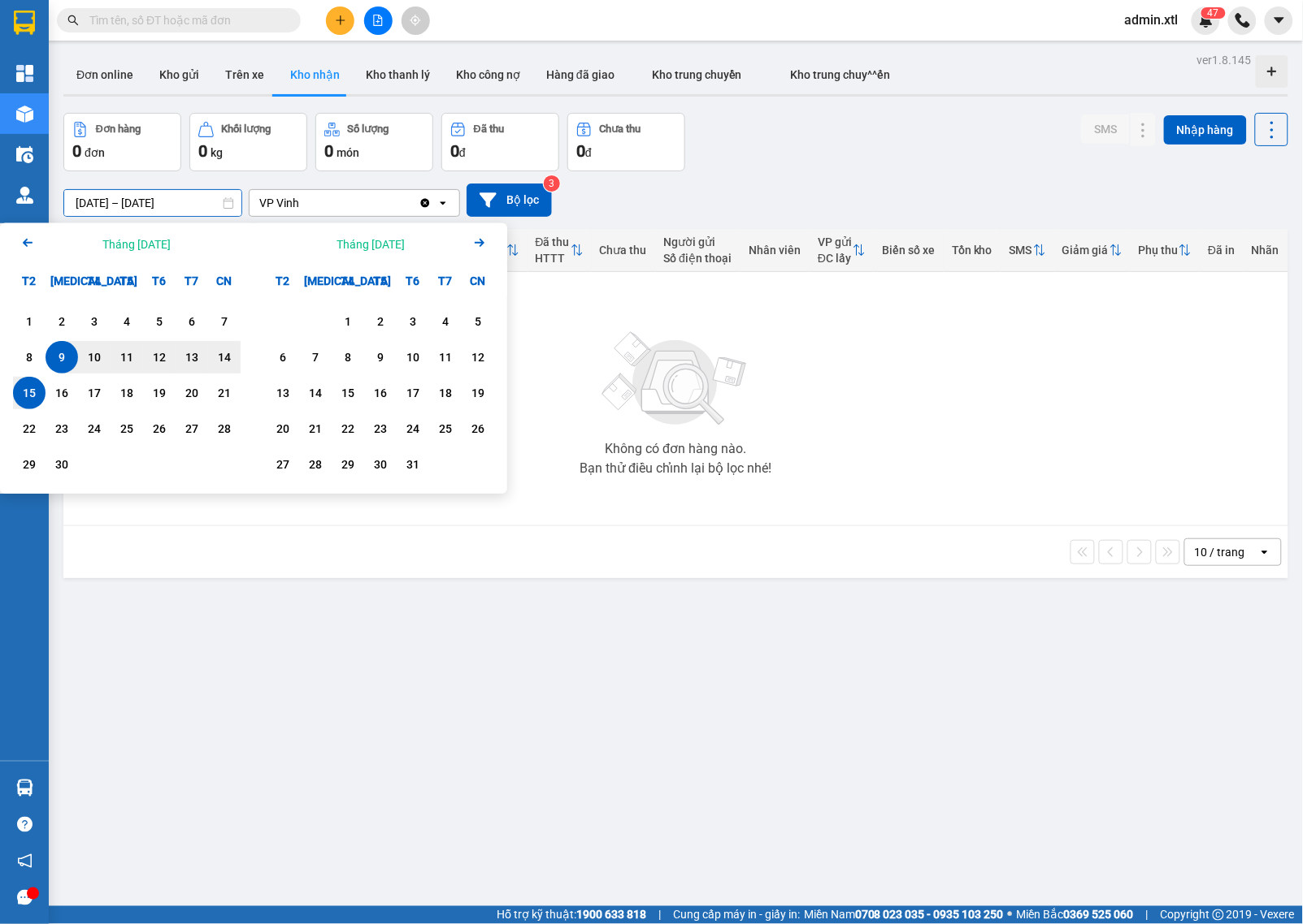 The width and height of the screenshot is (1303, 924). What do you see at coordinates (380, 393) in the screenshot?
I see `div: 16` at bounding box center [380, 393].